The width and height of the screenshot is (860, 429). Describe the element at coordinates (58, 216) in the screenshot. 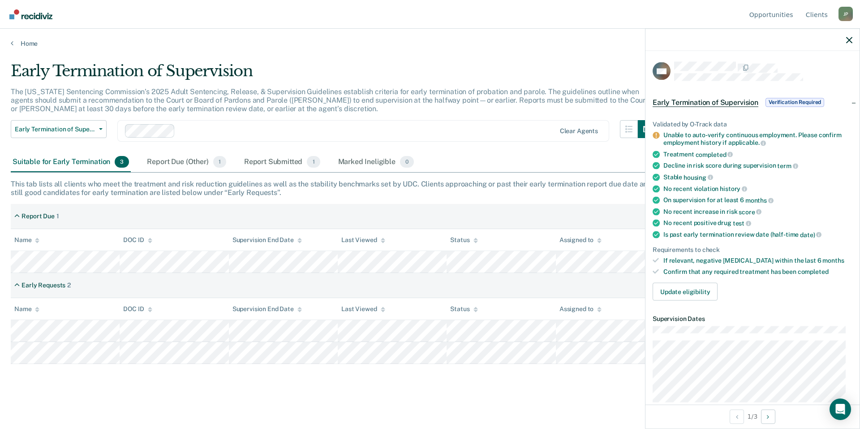

I see `div: 1` at that location.